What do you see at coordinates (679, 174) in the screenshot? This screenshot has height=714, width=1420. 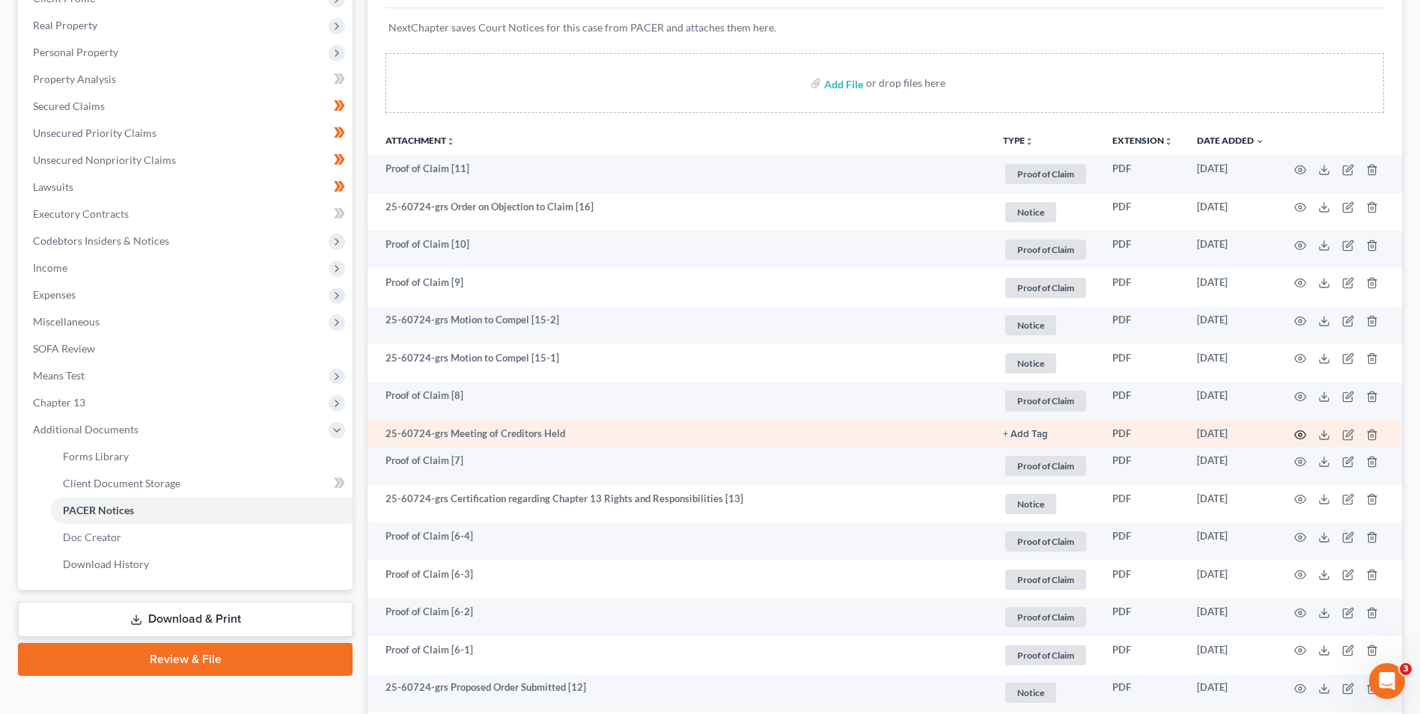 I see `td: Proof of Claim [11]` at bounding box center [679, 174].